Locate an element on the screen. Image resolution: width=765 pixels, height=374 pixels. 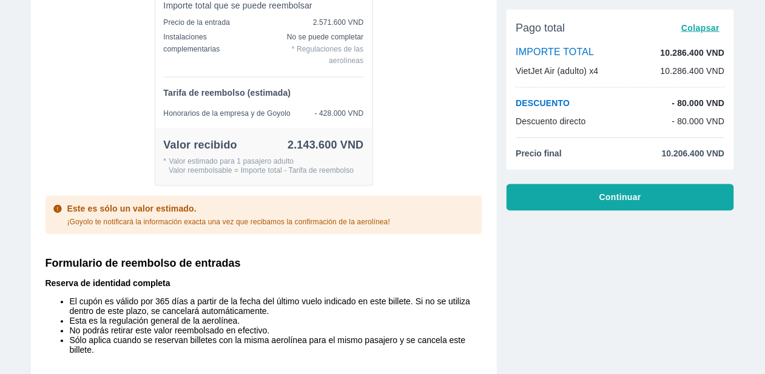
font: Formulario de reembolso de entradas is located at coordinates (143, 264).